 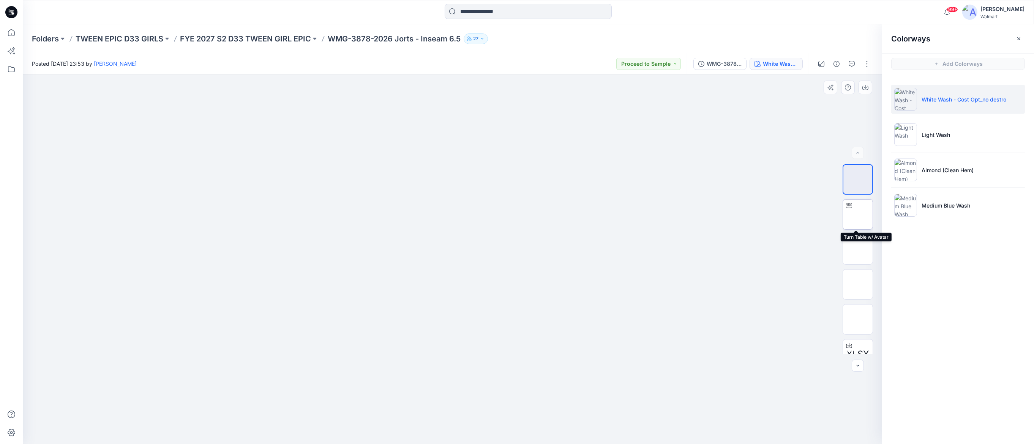 I want to click on p: 27, so click(x=476, y=39).